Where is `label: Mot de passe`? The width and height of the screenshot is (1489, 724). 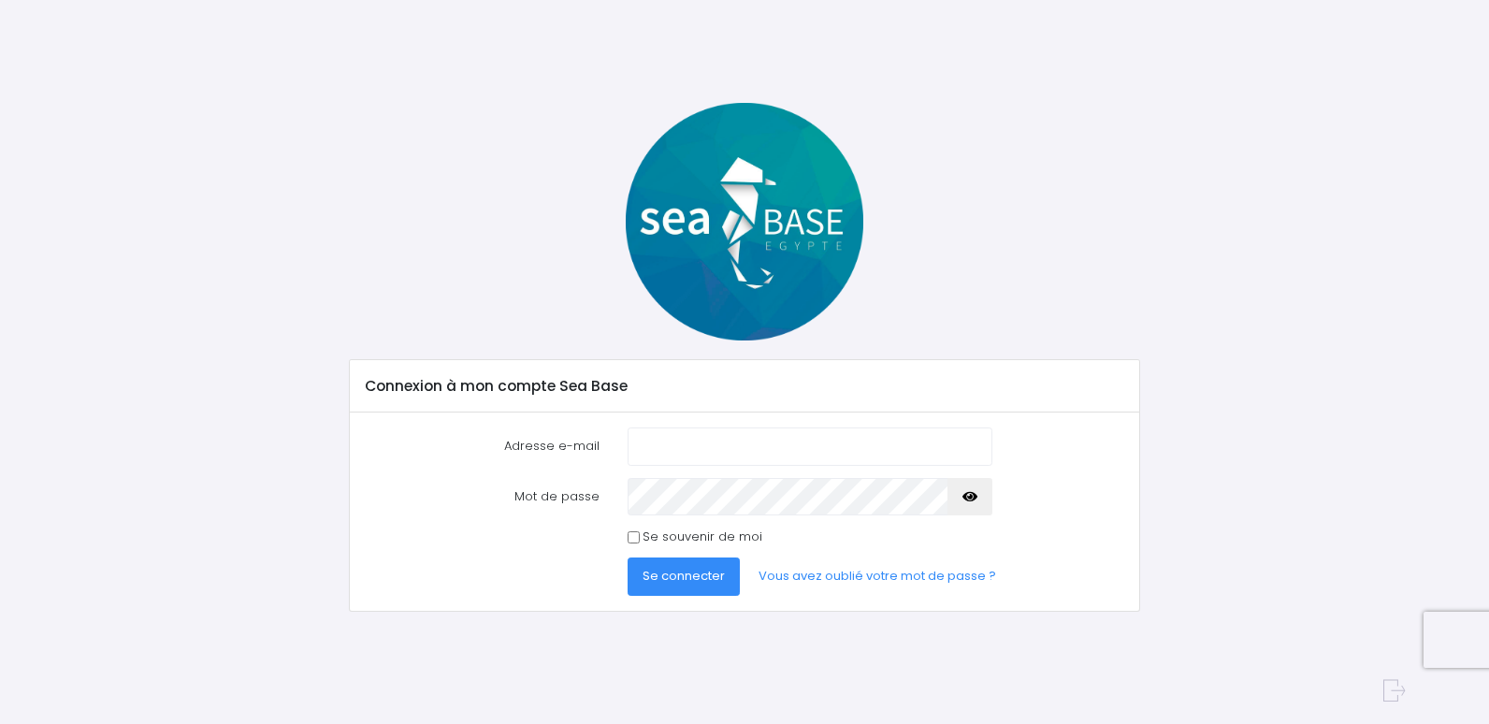 label: Mot de passe is located at coordinates (483, 497).